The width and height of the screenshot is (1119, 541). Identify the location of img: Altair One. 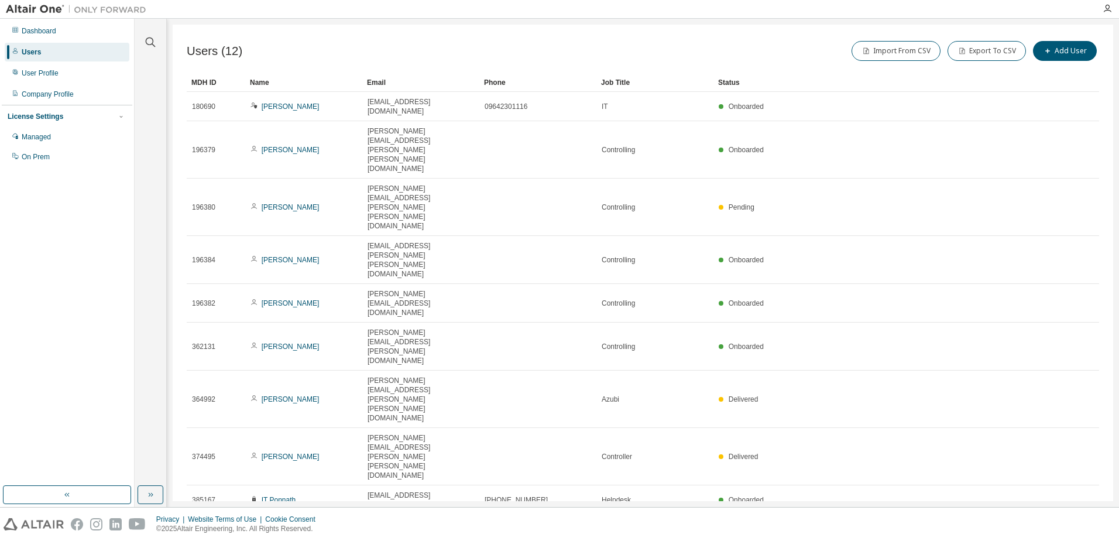
(79, 9).